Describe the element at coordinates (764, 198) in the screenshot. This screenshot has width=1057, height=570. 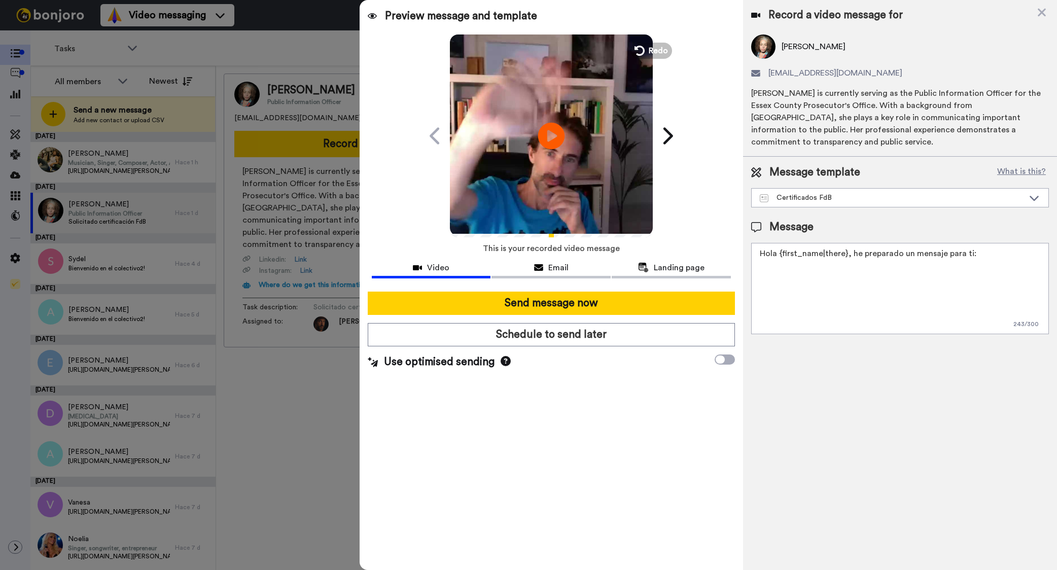
I see `img: Message-temps.svg` at that location.